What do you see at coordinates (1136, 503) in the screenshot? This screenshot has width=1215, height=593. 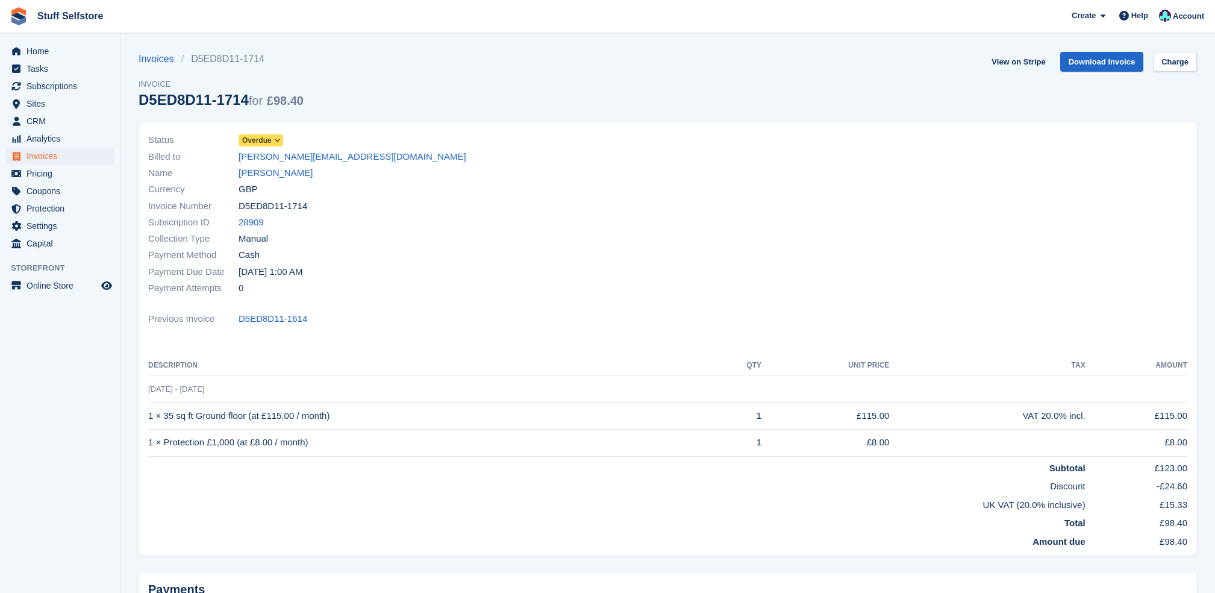 I see `td: £15.33` at bounding box center [1136, 503].